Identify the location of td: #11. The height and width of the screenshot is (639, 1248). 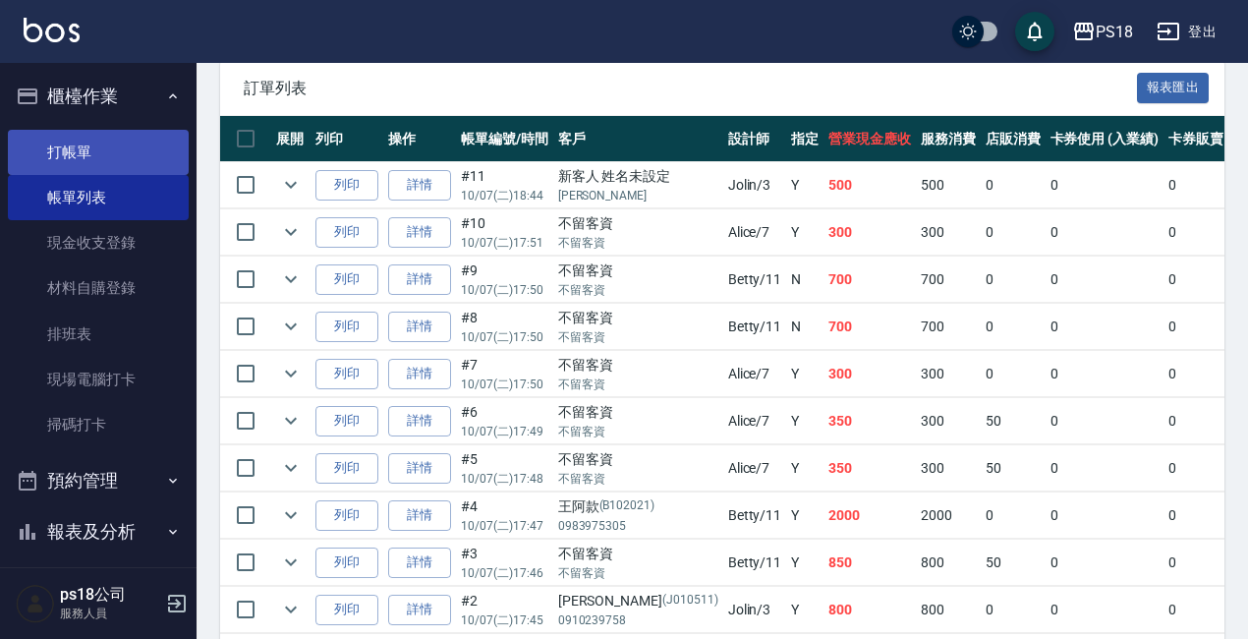
(504, 185).